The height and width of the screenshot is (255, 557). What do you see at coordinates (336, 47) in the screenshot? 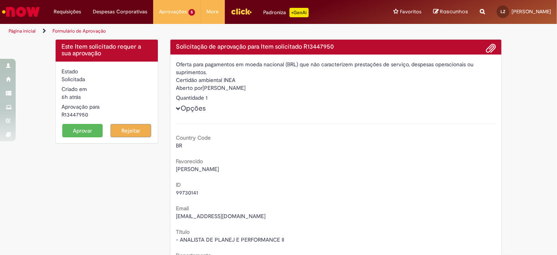
I see `h4: Solicitação de aprovação para Item solicitado R13447950` at bounding box center [336, 47].